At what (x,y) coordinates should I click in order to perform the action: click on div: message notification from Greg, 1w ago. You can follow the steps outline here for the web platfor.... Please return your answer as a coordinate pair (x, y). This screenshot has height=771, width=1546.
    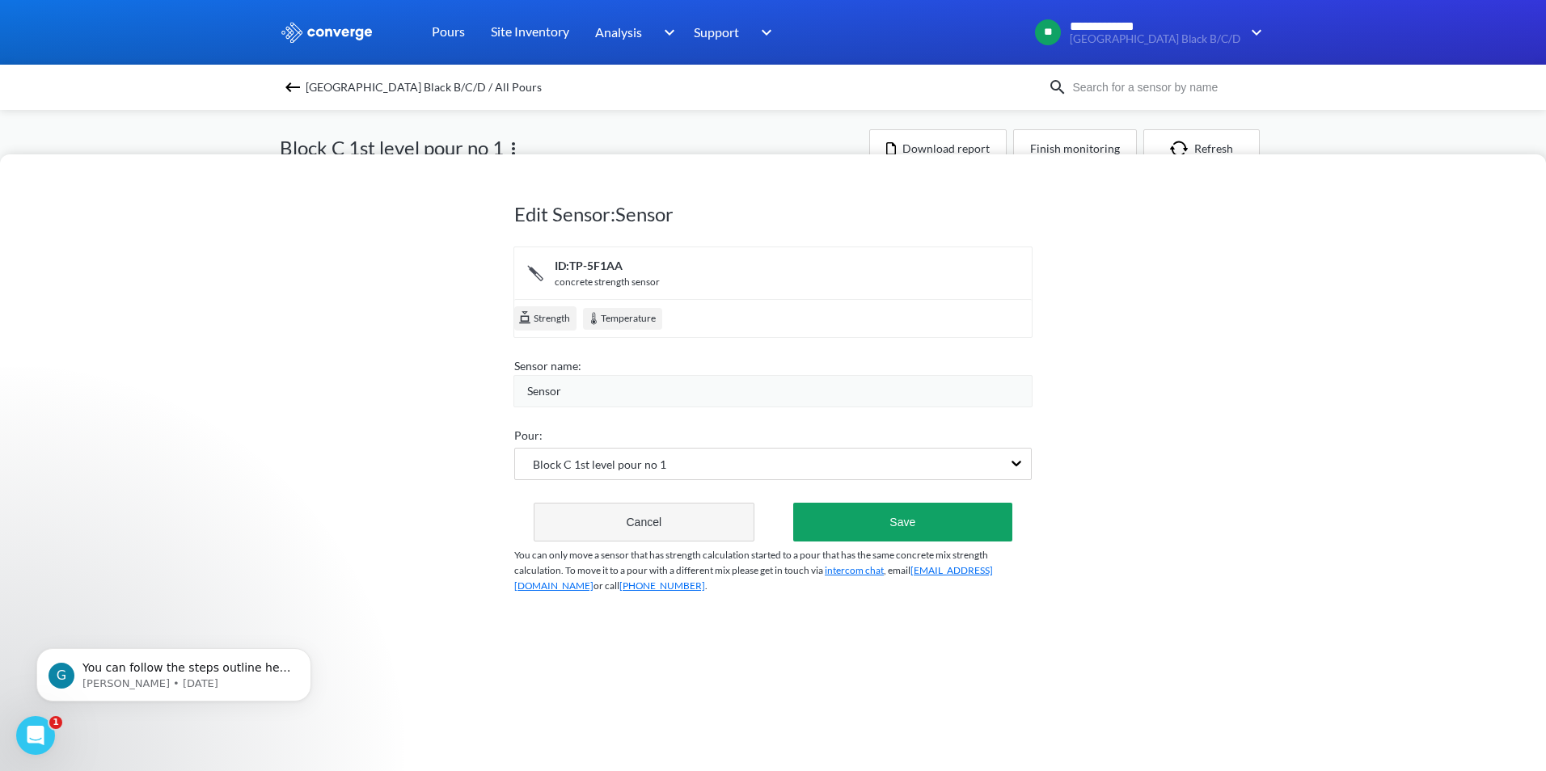
    Looking at the image, I should click on (162, 61).